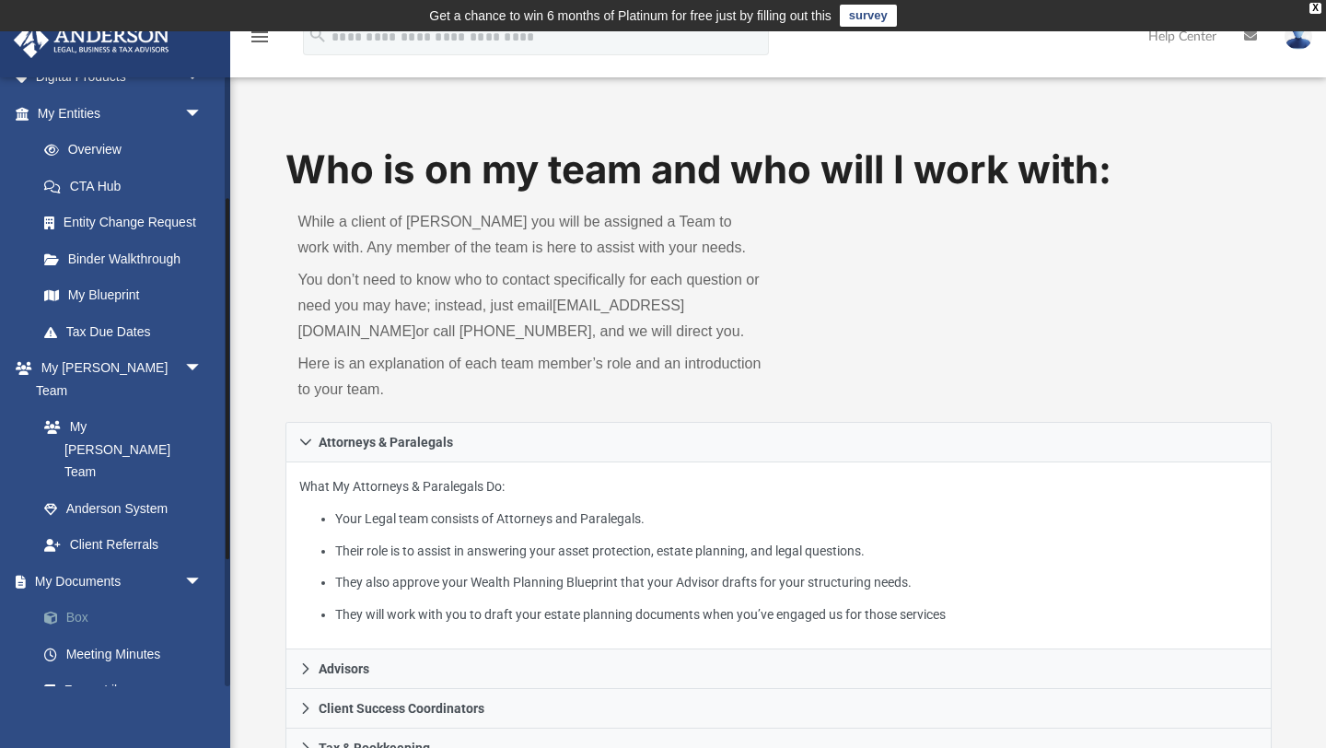  Describe the element at coordinates (91, 40) in the screenshot. I see `img: Anderson Advisors Platinum Portal` at that location.